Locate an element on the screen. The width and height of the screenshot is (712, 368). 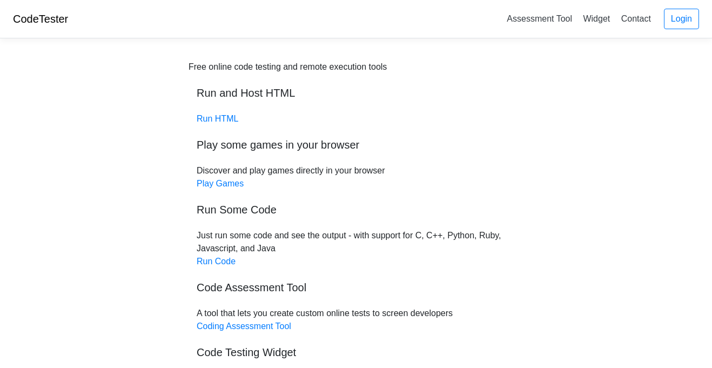
a: Assessment Tool is located at coordinates (539, 18).